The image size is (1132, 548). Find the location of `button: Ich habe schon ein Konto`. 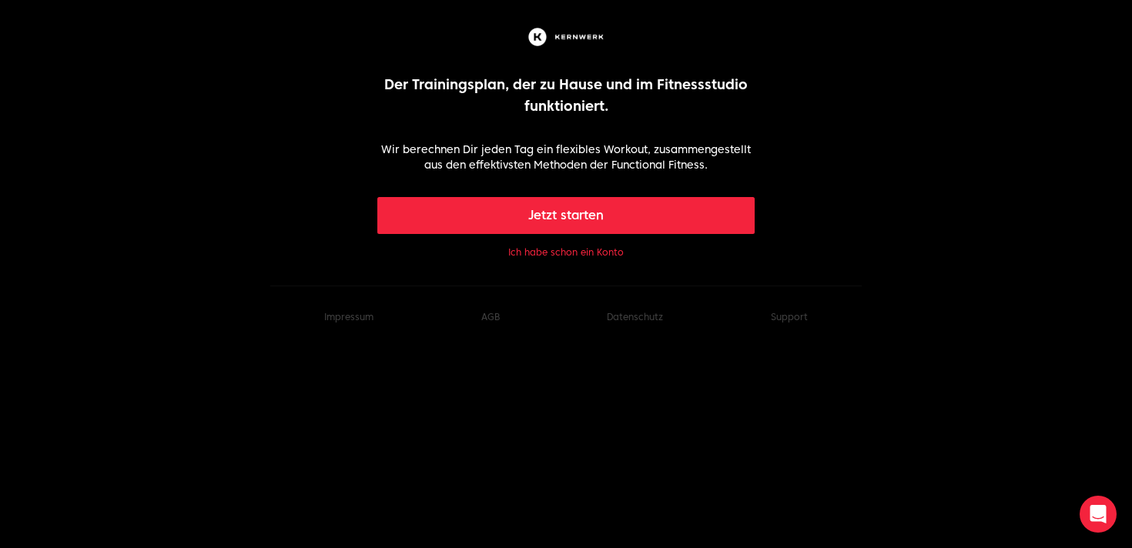

button: Ich habe schon ein Konto is located at coordinates (566, 253).